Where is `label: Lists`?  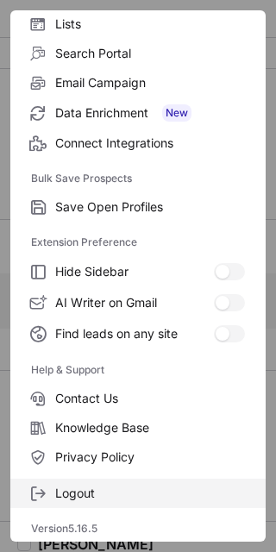 label: Lists is located at coordinates (138, 24).